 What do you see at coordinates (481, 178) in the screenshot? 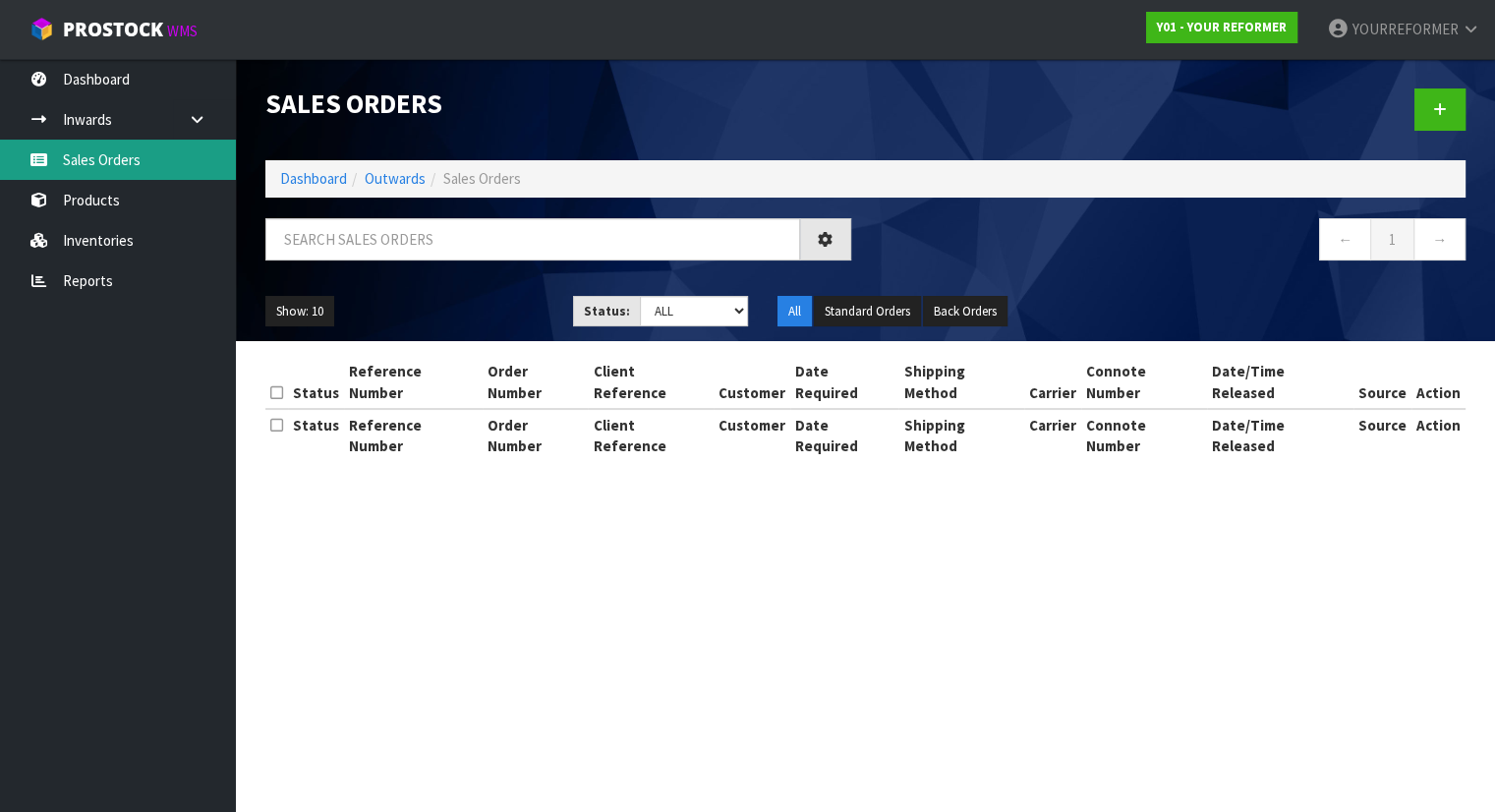
I see `span: Sales Orders` at bounding box center [481, 178].